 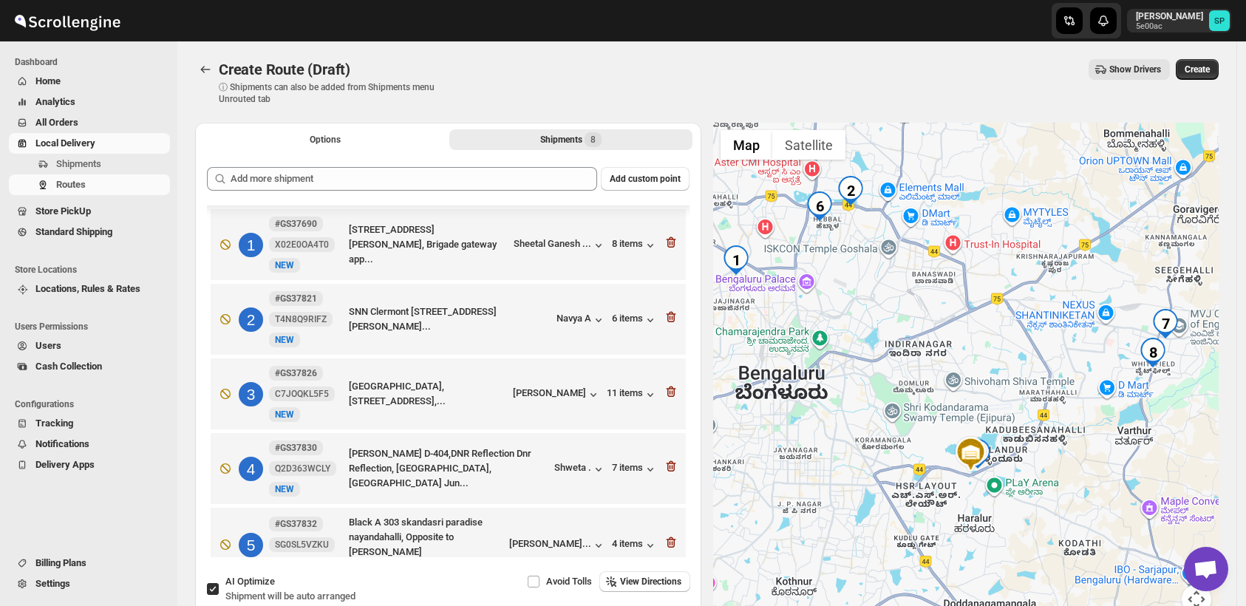 What do you see at coordinates (65, 464) in the screenshot?
I see `span: Delivery Apps` at bounding box center [65, 464].